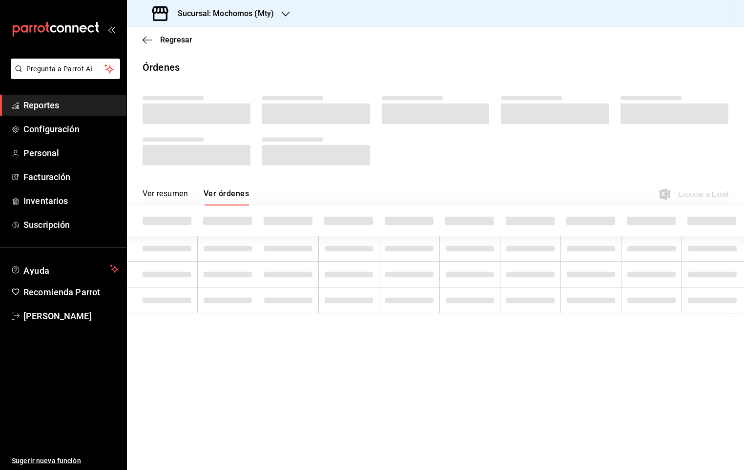  What do you see at coordinates (64, 269) in the screenshot?
I see `span: Ayuda` at bounding box center [64, 269].